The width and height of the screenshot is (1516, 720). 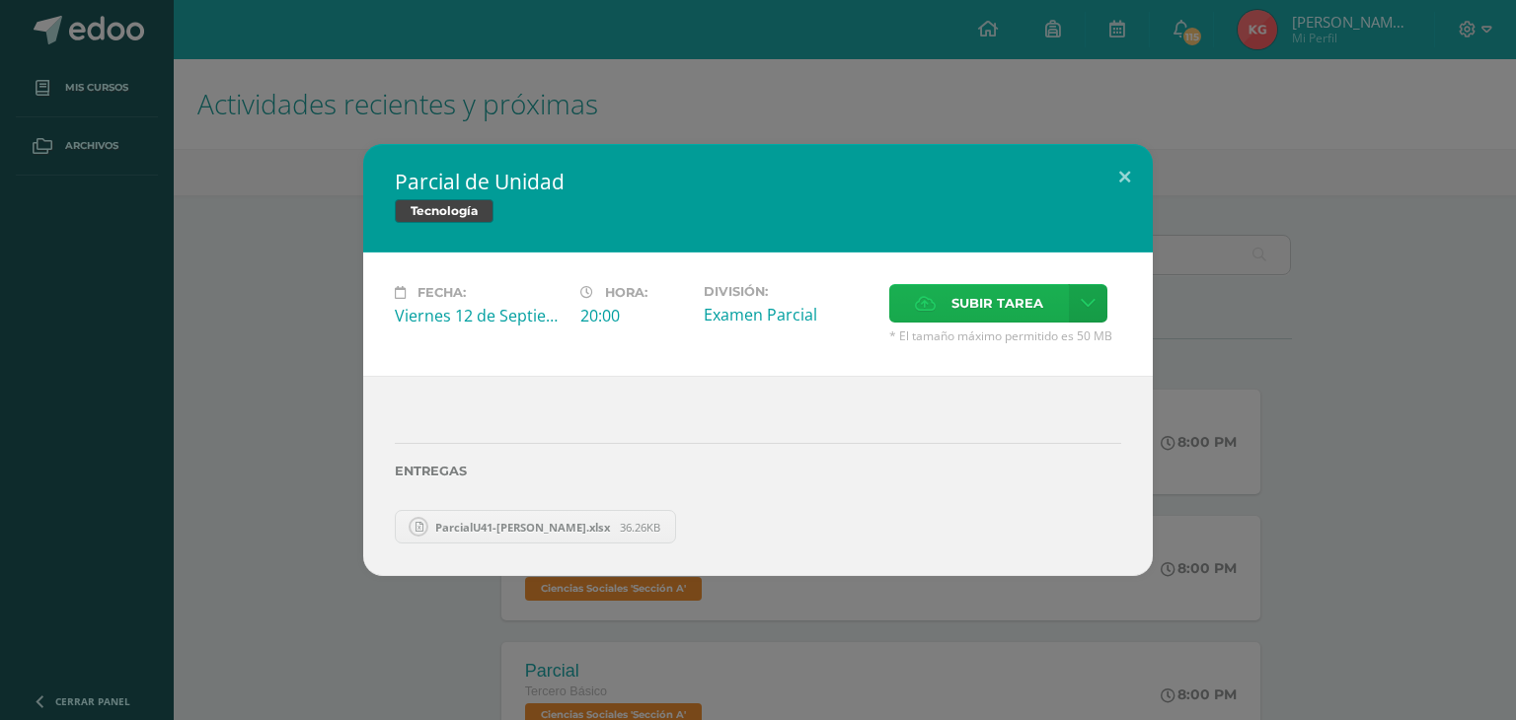 What do you see at coordinates (535, 527) in the screenshot?
I see `a: ParcialU41-Kimberly Guit.xlsx` at bounding box center [535, 527].